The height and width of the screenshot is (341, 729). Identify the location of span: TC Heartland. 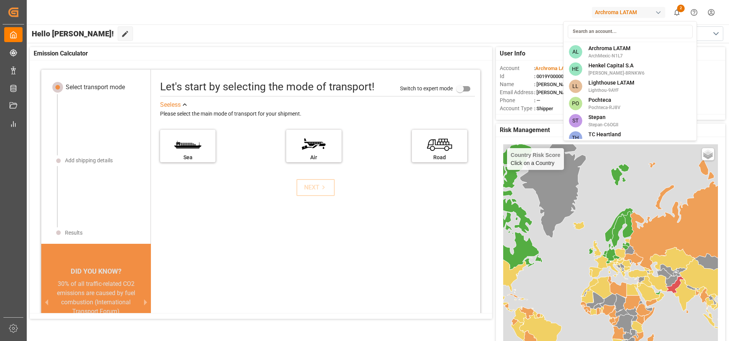
(608, 134).